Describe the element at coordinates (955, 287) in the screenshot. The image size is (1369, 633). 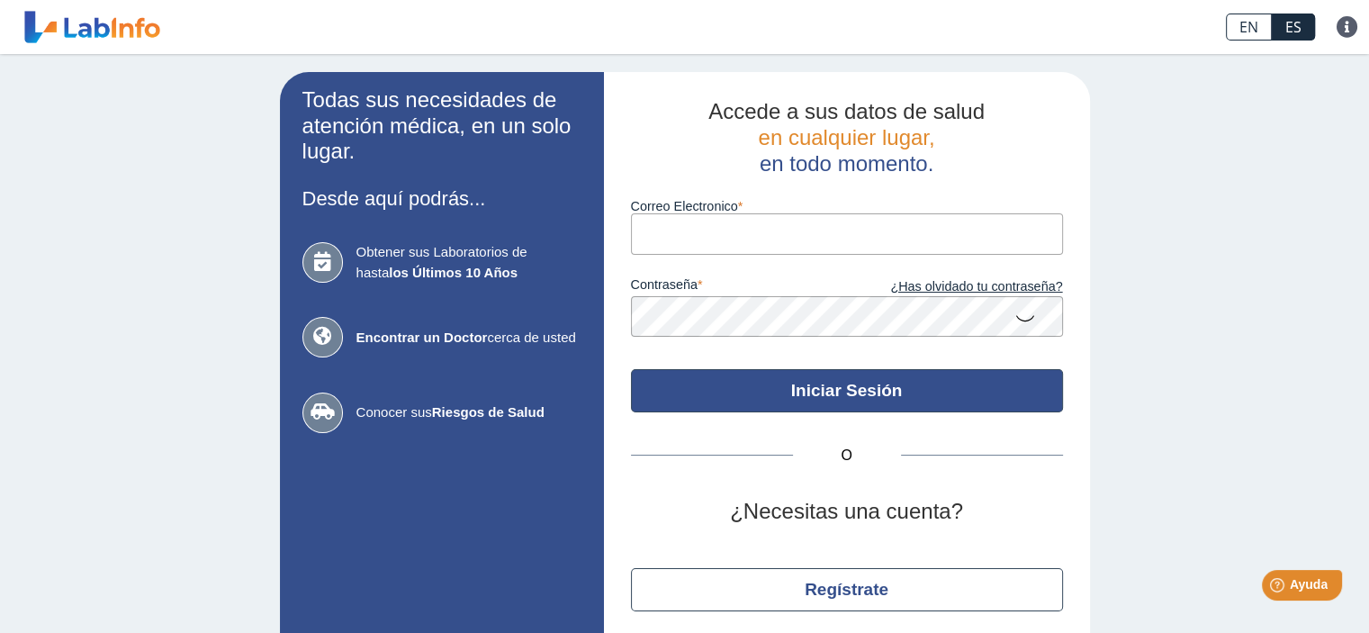
I see `a: ¿Has olvidado tu contraseña?` at that location.